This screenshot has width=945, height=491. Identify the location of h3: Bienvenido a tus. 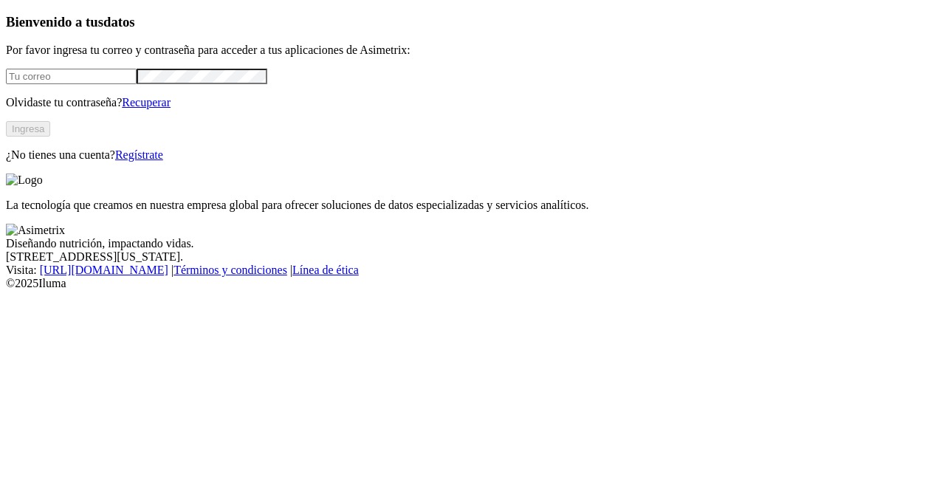
(473, 22).